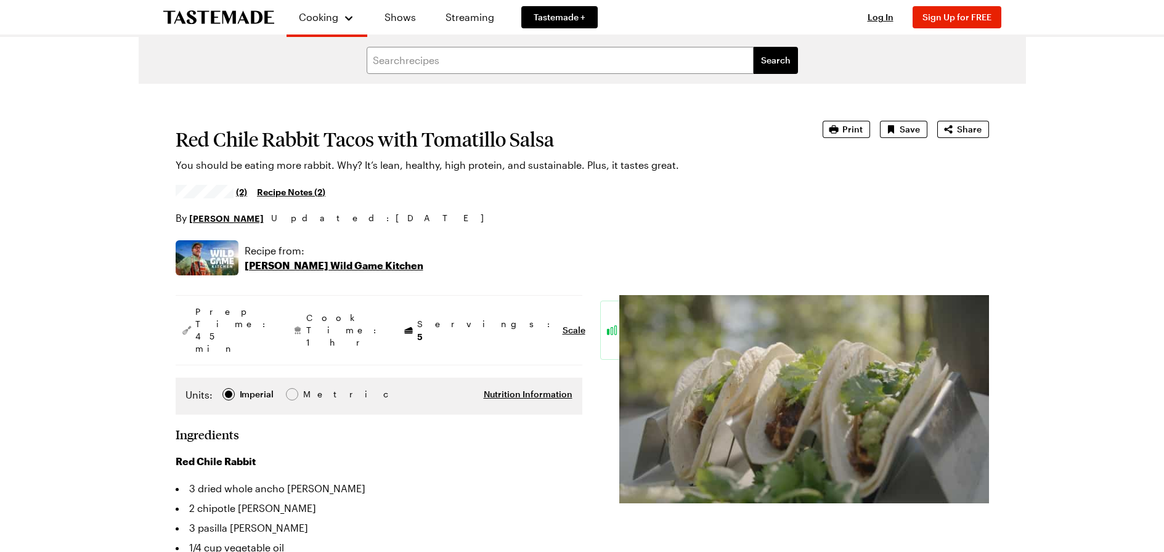 This screenshot has height=552, width=1164. Describe the element at coordinates (257, 396) in the screenshot. I see `div: Imperial Metric` at that location.